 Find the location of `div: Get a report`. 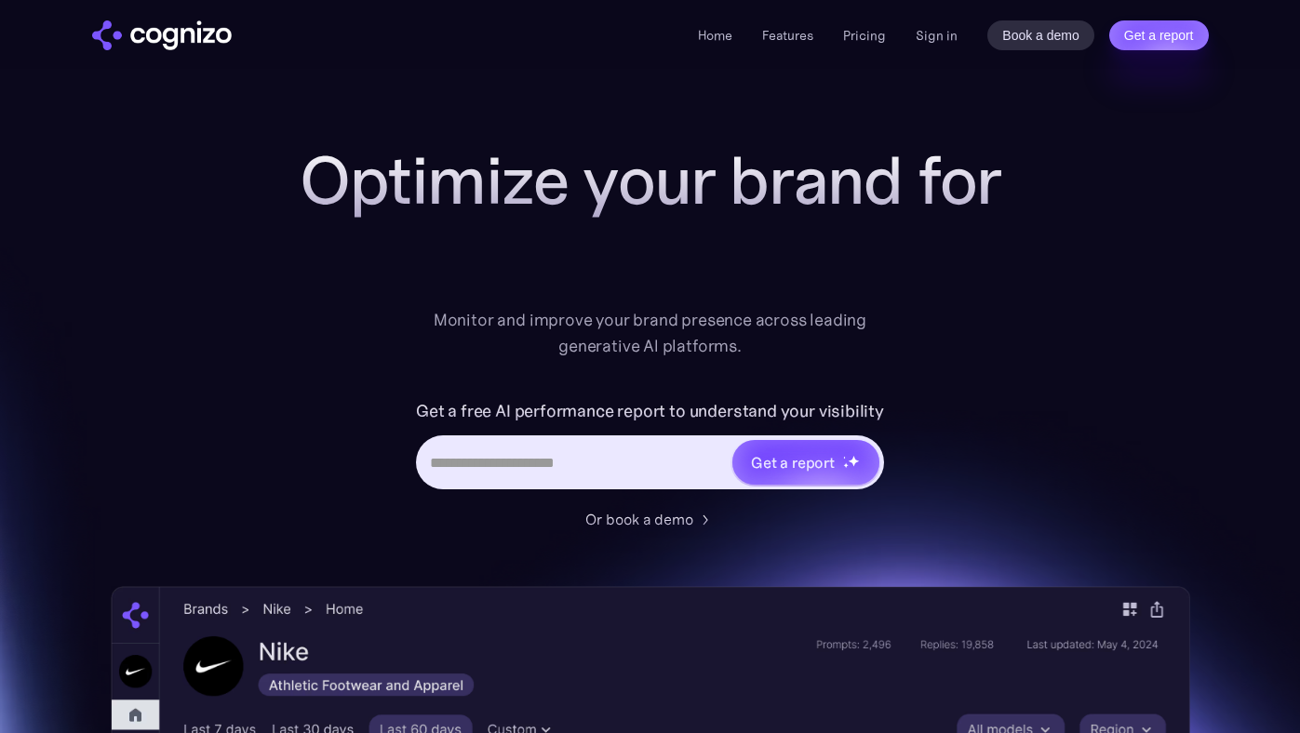

div: Get a report is located at coordinates (793, 463).